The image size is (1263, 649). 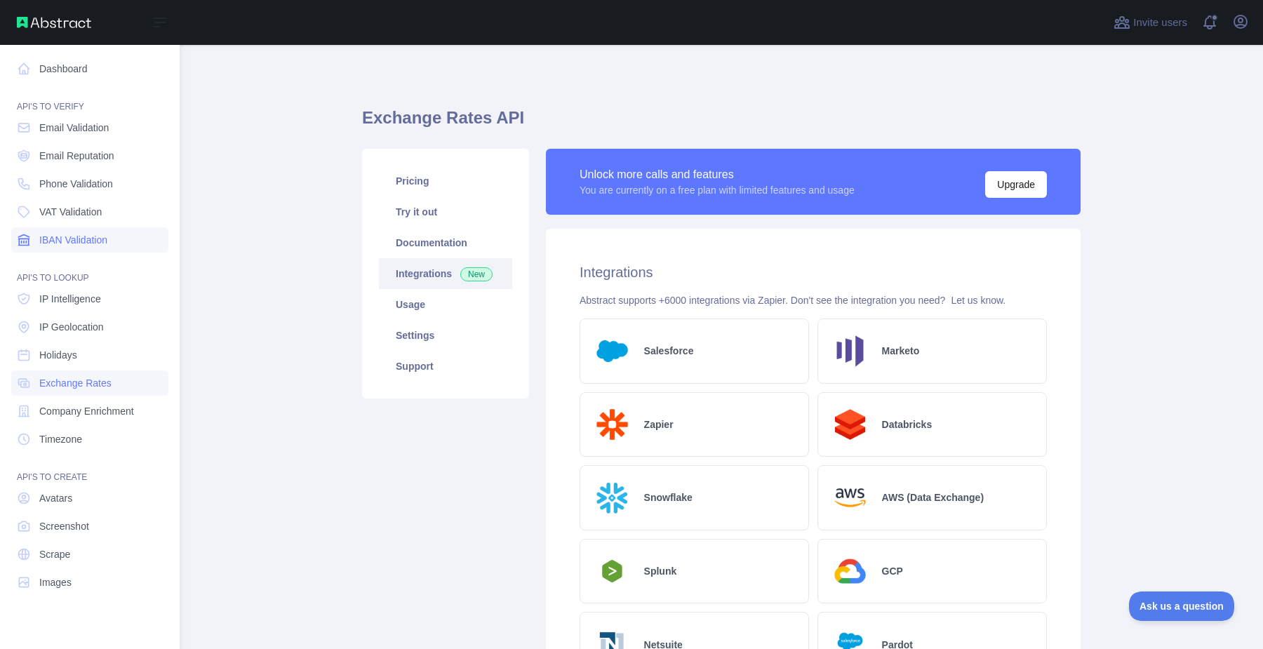 What do you see at coordinates (813, 272) in the screenshot?
I see `h2: Integrations` at bounding box center [813, 272].